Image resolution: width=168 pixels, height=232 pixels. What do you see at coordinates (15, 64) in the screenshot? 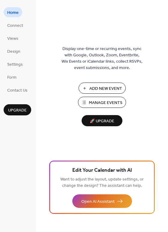
I see `span: Settings` at bounding box center [15, 64].